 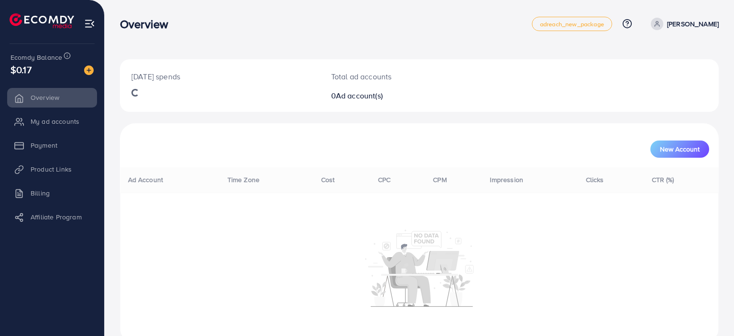 What do you see at coordinates (21, 69) in the screenshot?
I see `span: $0.17` at bounding box center [21, 69].